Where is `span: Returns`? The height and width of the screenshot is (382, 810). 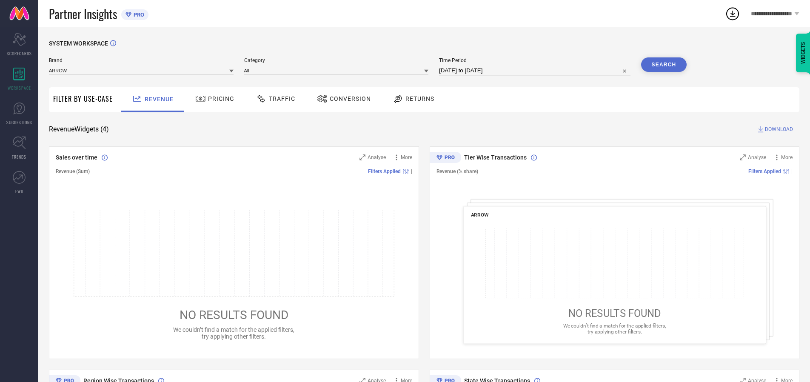 span: Returns is located at coordinates (420, 99).